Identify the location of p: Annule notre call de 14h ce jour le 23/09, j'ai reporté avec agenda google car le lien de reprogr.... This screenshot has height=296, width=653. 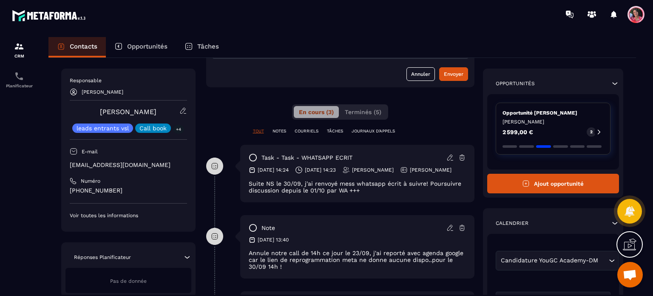
(357, 259).